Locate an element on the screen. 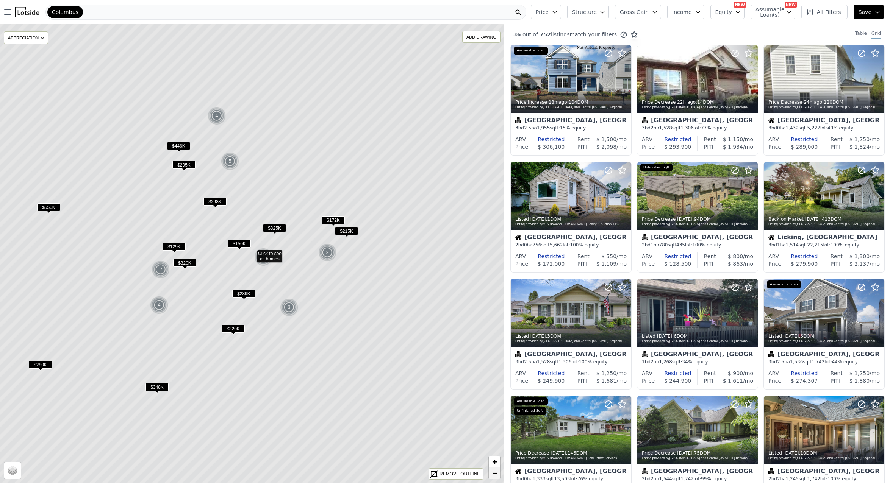  span: 1,528 is located at coordinates (543, 362).